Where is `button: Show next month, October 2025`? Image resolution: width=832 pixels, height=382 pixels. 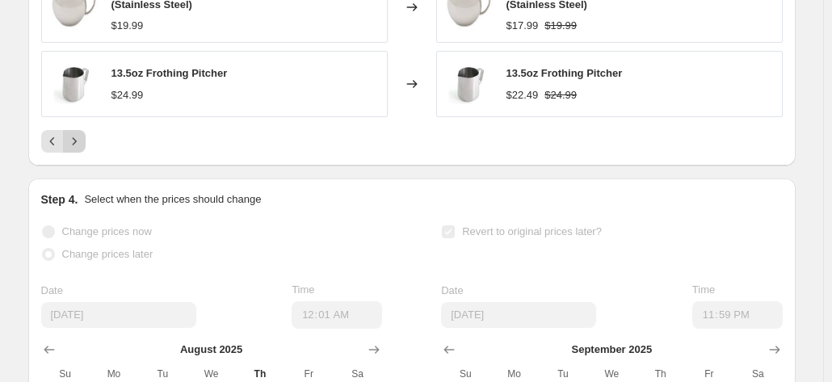
button: Show next month, October 2025 is located at coordinates (775, 350).